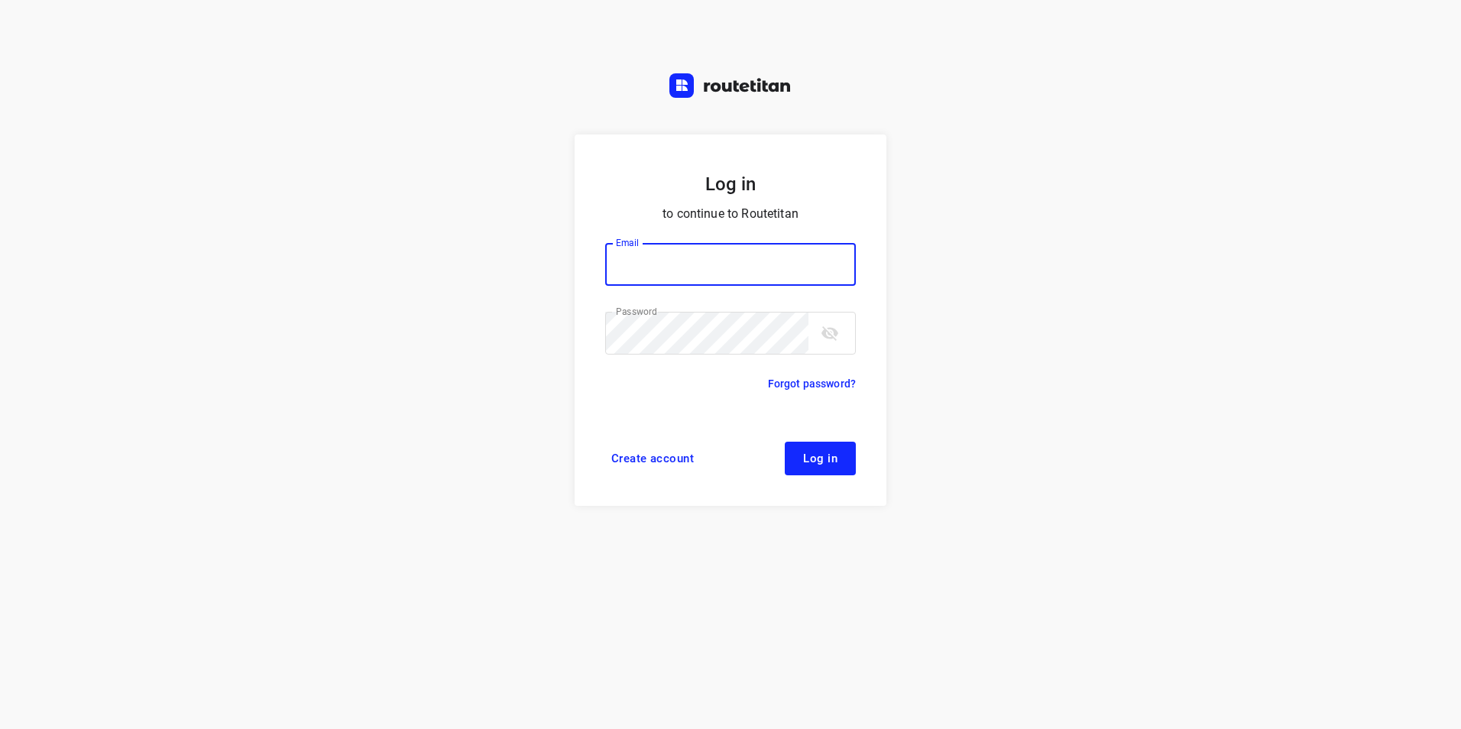  Describe the element at coordinates (653, 459) in the screenshot. I see `span: Create account` at that location.